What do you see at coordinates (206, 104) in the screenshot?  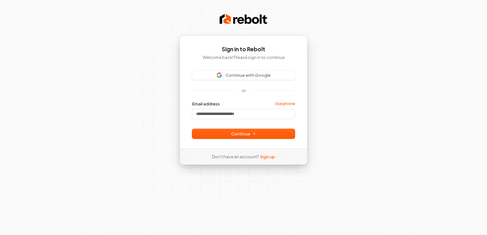 I see `label: Email address` at bounding box center [206, 104].